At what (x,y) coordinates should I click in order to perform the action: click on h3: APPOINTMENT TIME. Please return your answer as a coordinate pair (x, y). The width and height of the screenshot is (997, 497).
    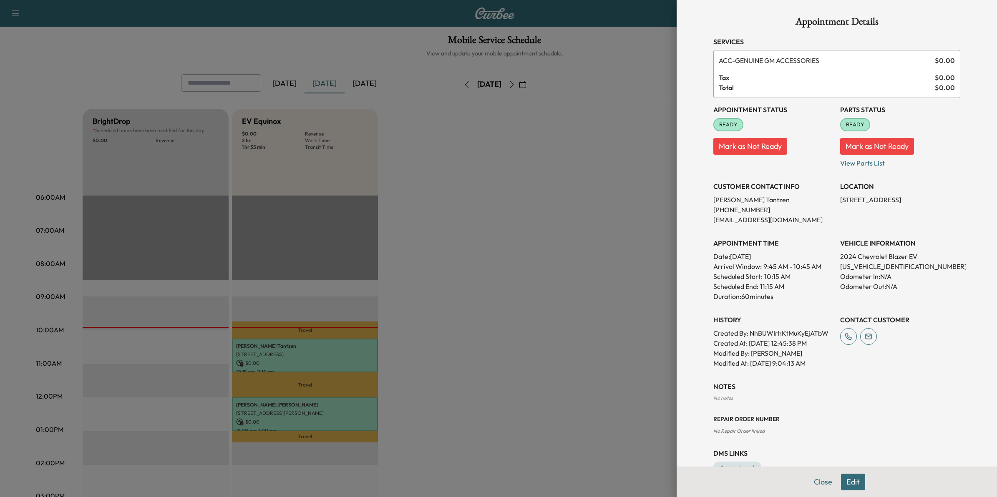
    Looking at the image, I should click on (774, 243).